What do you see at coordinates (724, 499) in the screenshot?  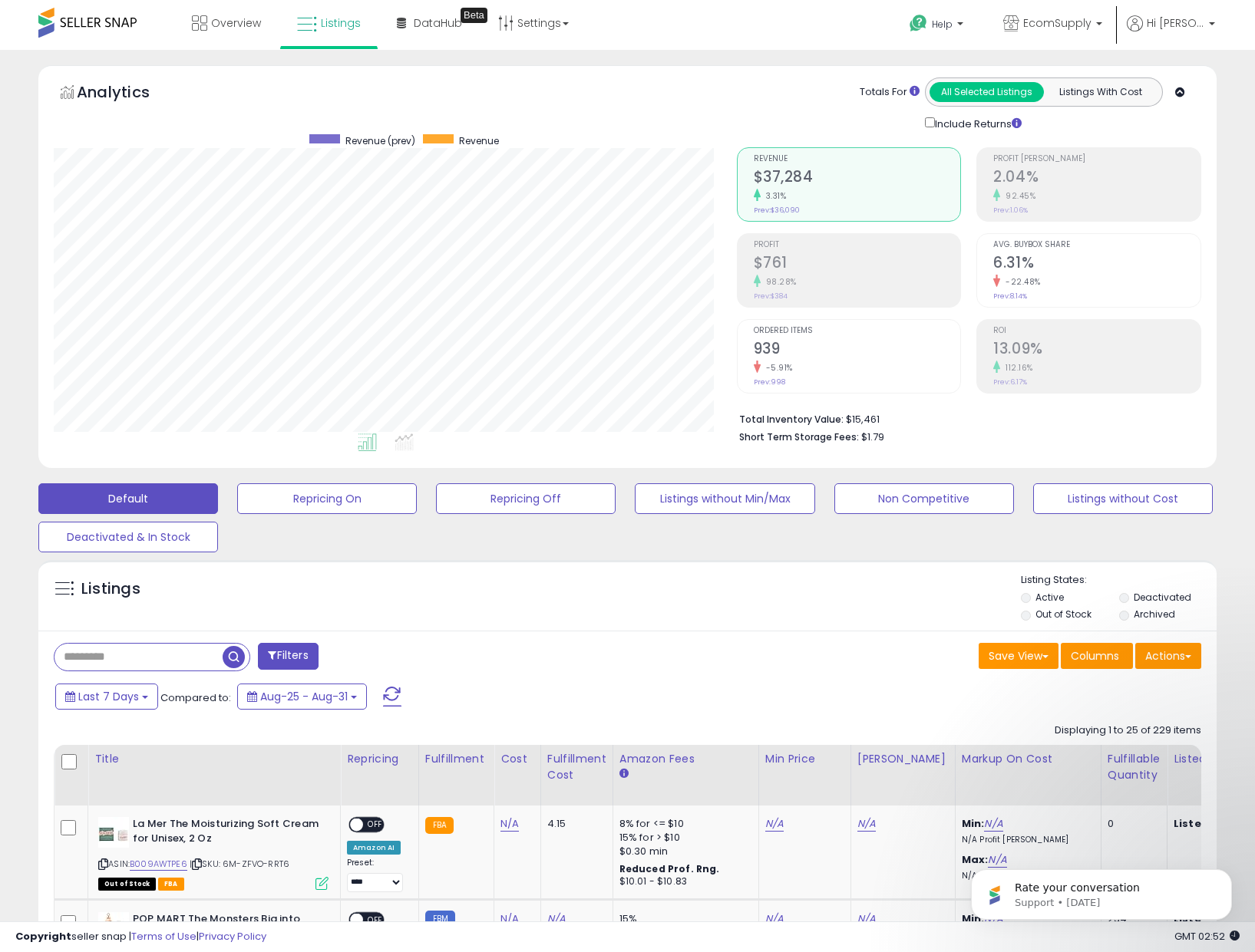 I see `button: Listings without Min/Max` at bounding box center [724, 499].